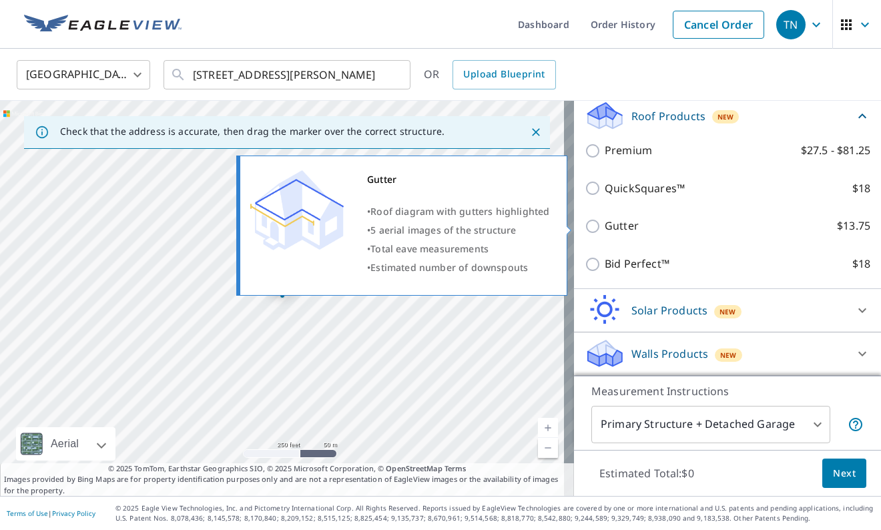 The width and height of the screenshot is (881, 530). Describe the element at coordinates (490, 75) in the screenshot. I see `div: OR` at that location.